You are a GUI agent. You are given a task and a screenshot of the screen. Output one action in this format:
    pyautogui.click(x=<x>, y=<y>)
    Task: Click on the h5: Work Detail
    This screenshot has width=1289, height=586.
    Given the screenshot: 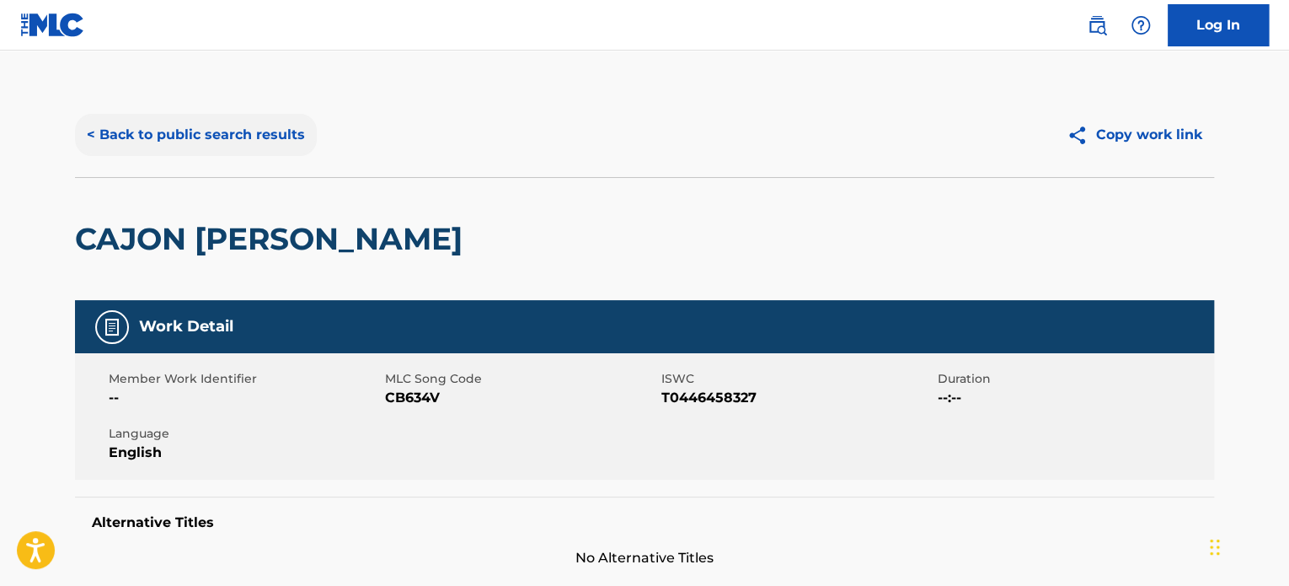 What is the action you would take?
    pyautogui.click(x=186, y=326)
    